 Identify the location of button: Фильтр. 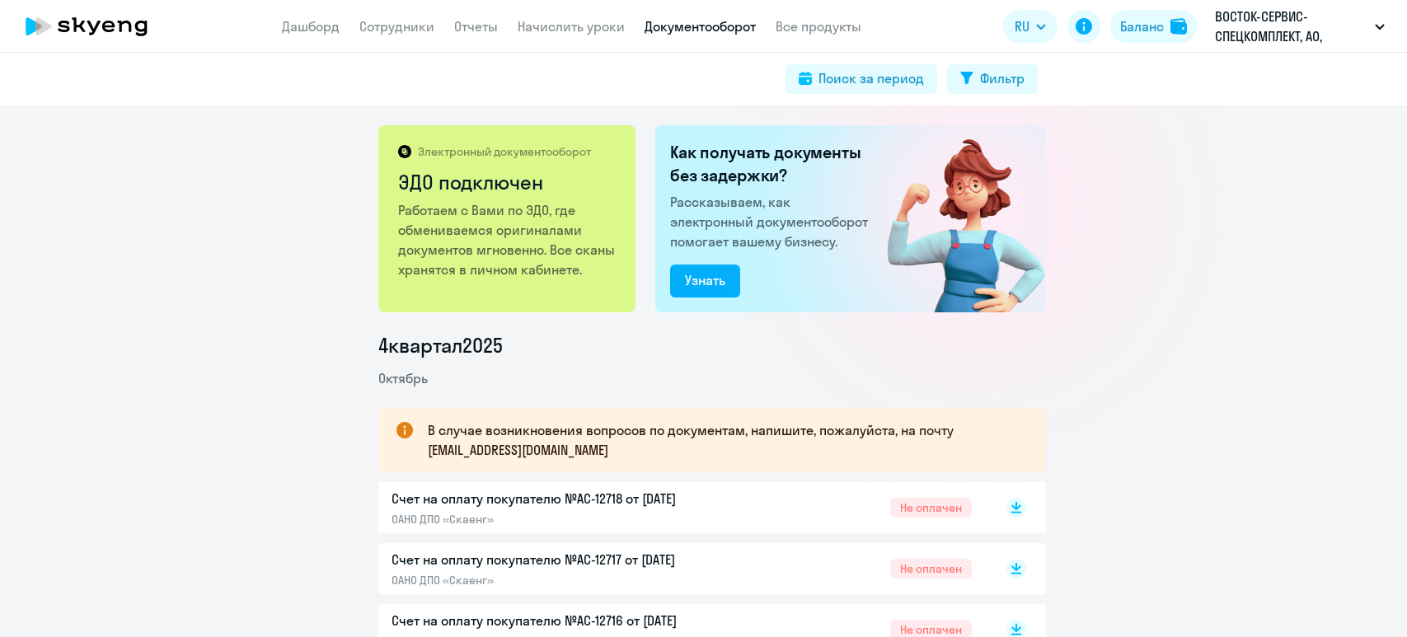
(992, 79).